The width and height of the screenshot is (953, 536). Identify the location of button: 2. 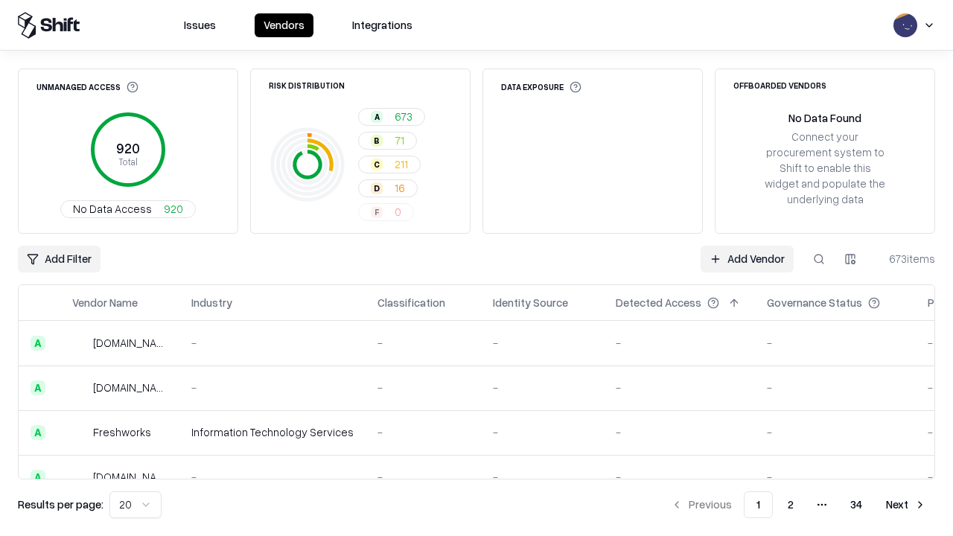
(791, 505).